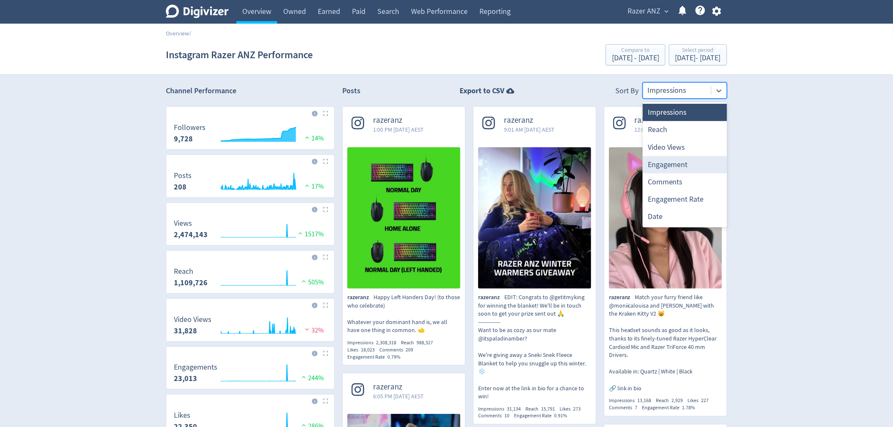 Image resolution: width=893 pixels, height=427 pixels. I want to click on div: Video Views, so click(685, 147).